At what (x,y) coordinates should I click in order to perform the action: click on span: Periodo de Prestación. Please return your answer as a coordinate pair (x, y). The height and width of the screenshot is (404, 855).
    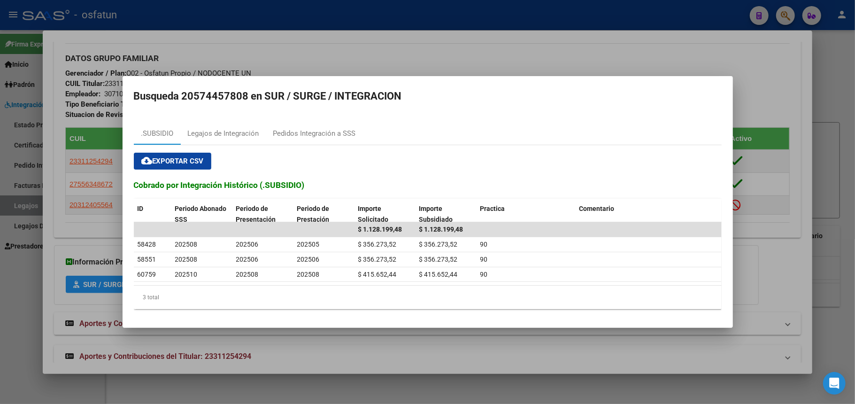
    Looking at the image, I should click on (313, 214).